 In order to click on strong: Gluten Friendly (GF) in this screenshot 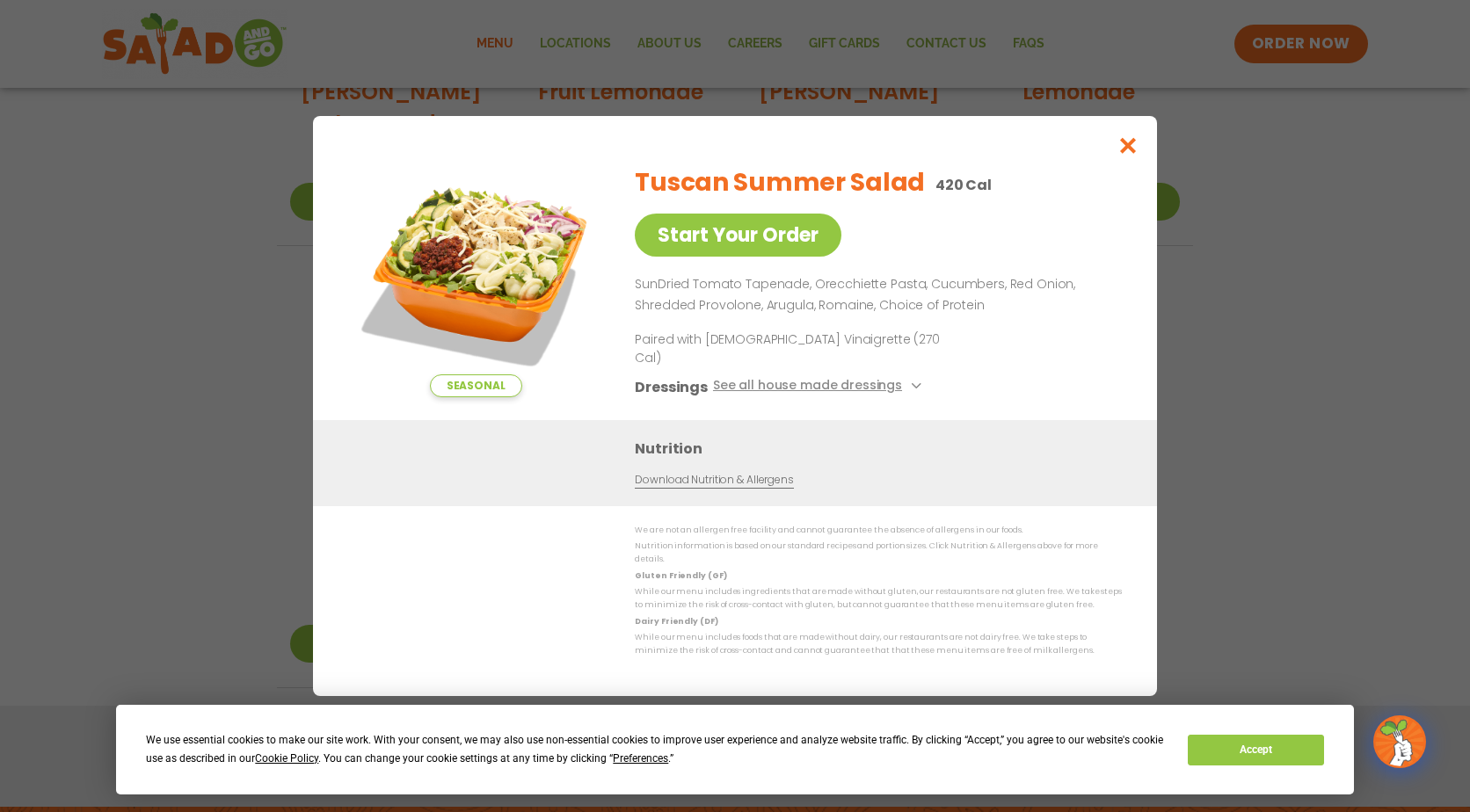, I will do `click(681, 575)`.